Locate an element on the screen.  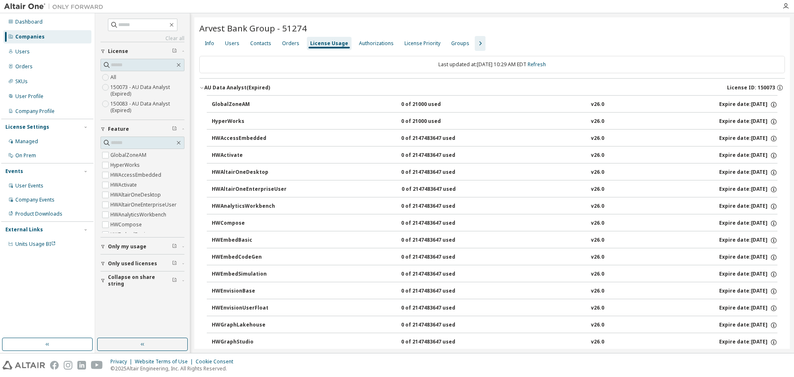
div: Website Terms of Use is located at coordinates (165, 361).